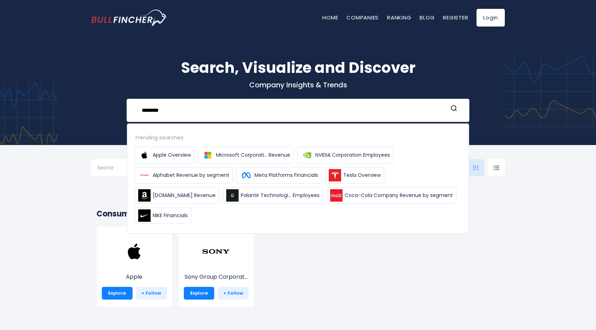  What do you see at coordinates (134, 277) in the screenshot?
I see `p: Apple` at bounding box center [134, 277].